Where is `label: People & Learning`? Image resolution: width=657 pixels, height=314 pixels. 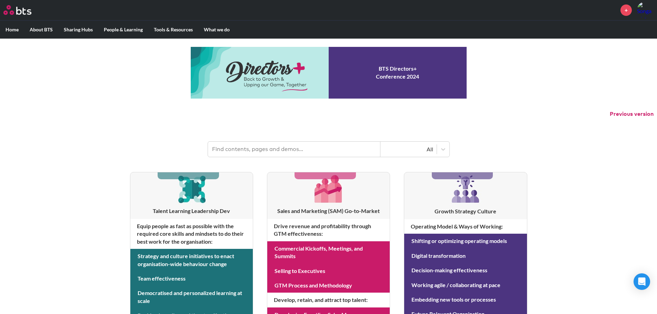 label: People & Learning is located at coordinates (123, 30).